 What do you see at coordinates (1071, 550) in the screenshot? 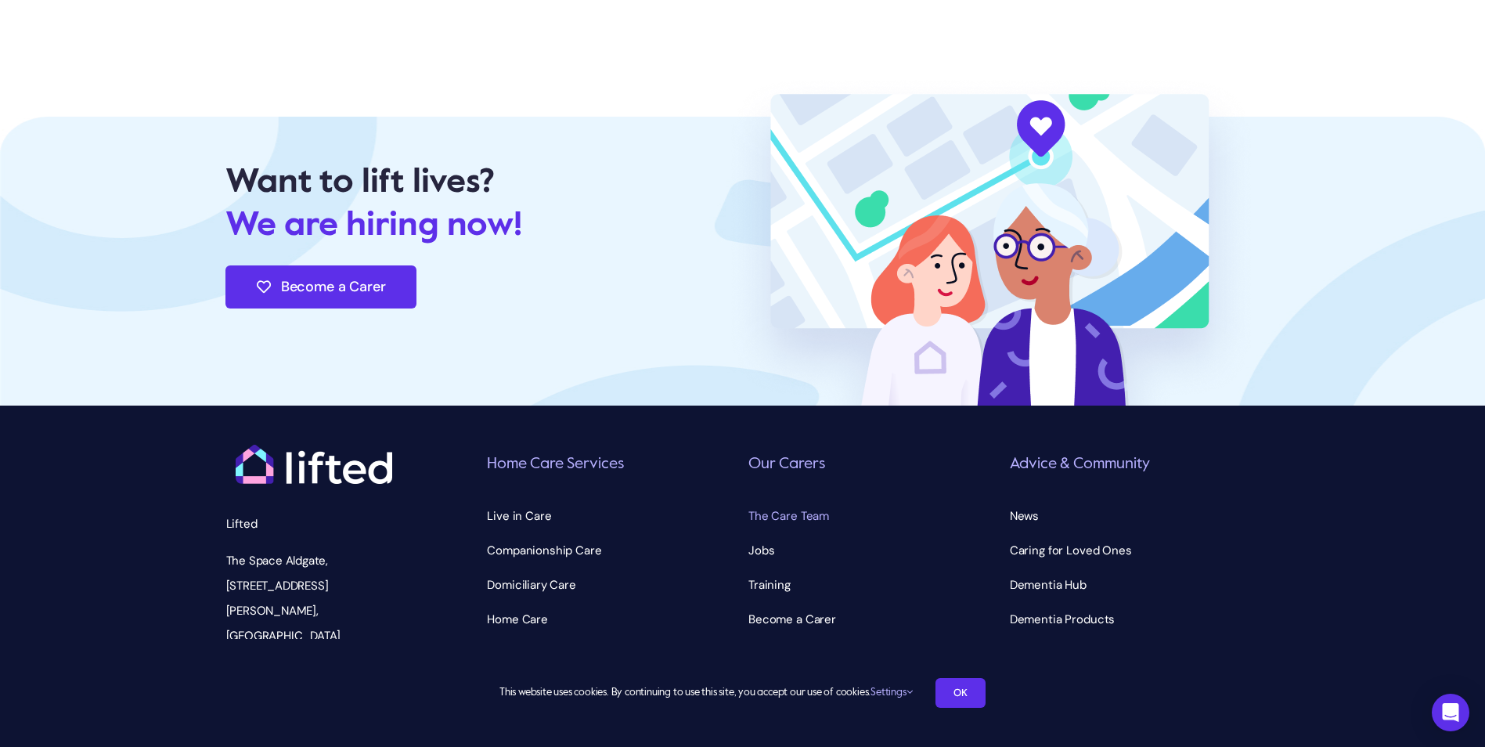
I see `span: Caring for Loved Ones` at bounding box center [1071, 550].